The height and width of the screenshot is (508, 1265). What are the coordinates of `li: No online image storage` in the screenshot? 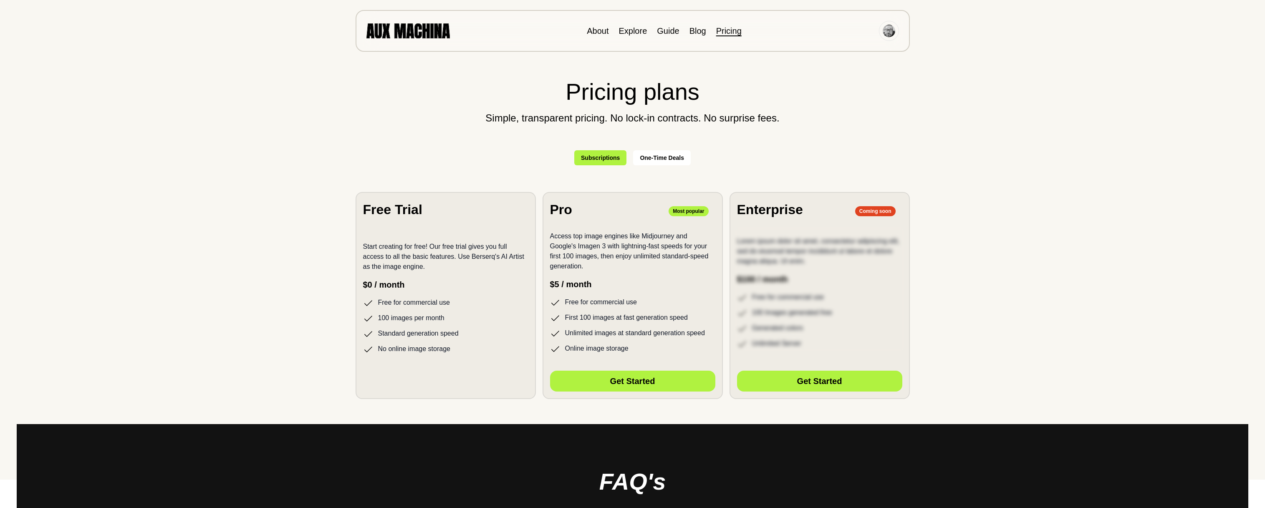 It's located at (446, 349).